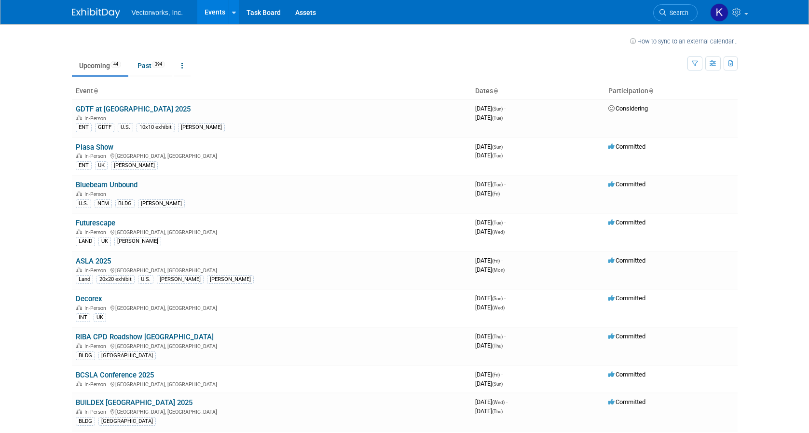  Describe the element at coordinates (498, 270) in the screenshot. I see `span: (Mon)` at that location.